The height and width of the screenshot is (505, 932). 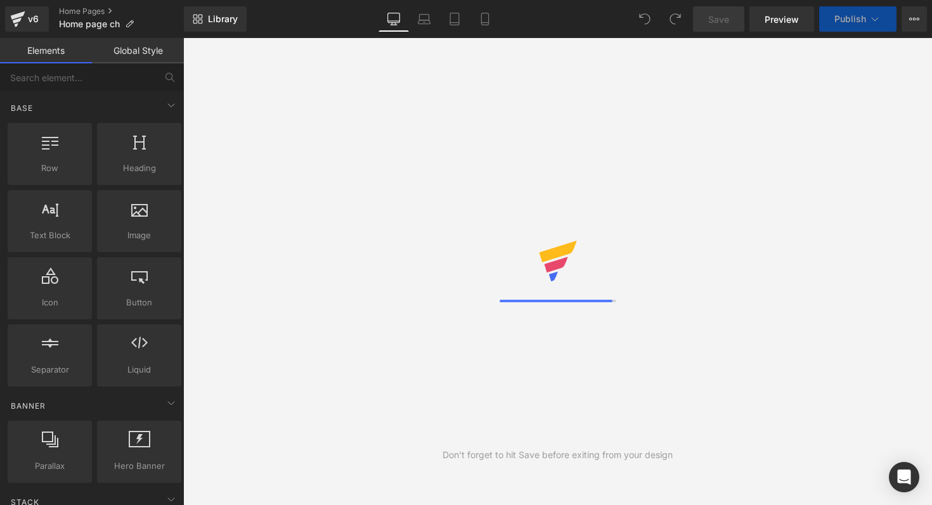 What do you see at coordinates (424, 19) in the screenshot?
I see `a: Laptop` at bounding box center [424, 19].